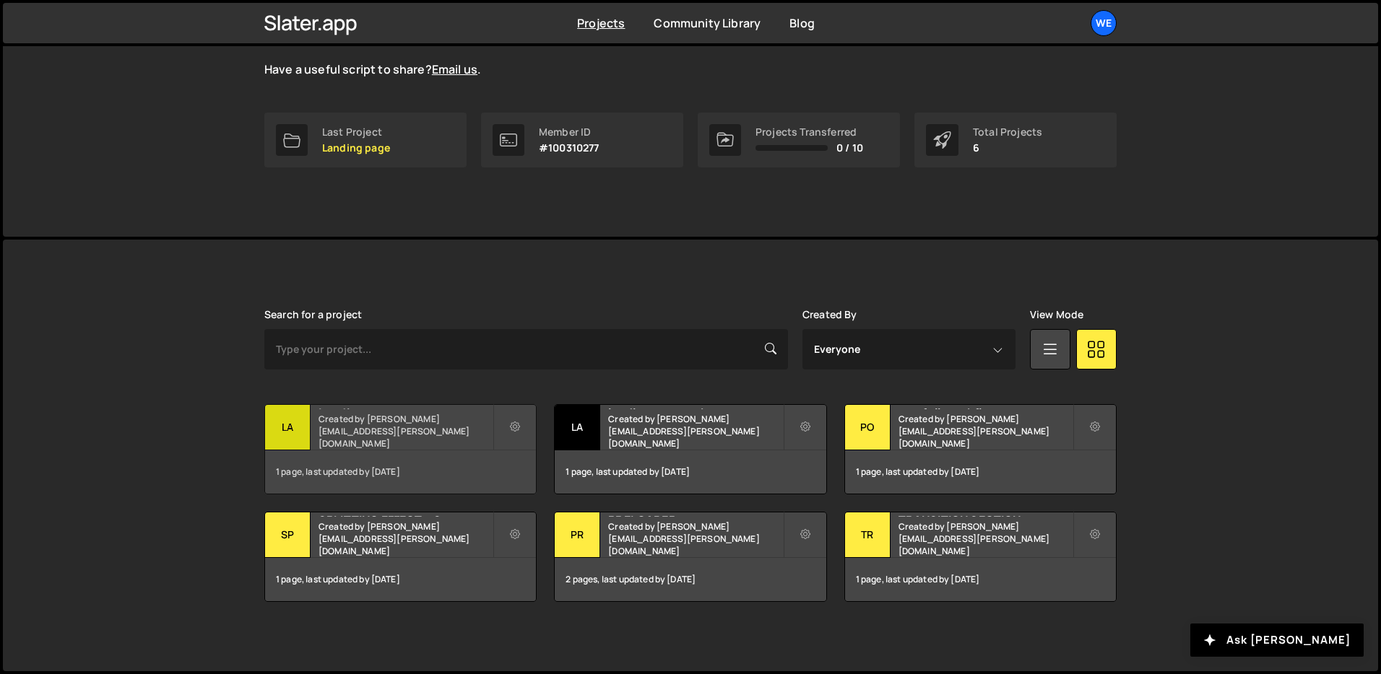 This screenshot has width=1381, height=674. I want to click on h2: SPLITTING EFFECT + SCROLLTRIGGER, so click(405, 515).